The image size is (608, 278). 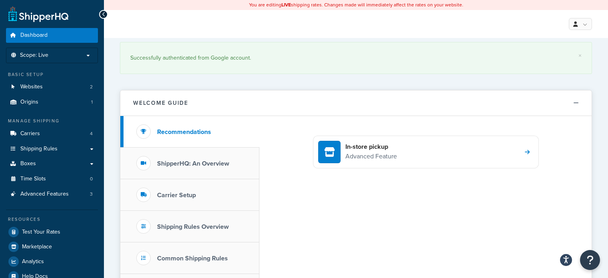 What do you see at coordinates (91, 179) in the screenshot?
I see `span: 0` at bounding box center [91, 179].